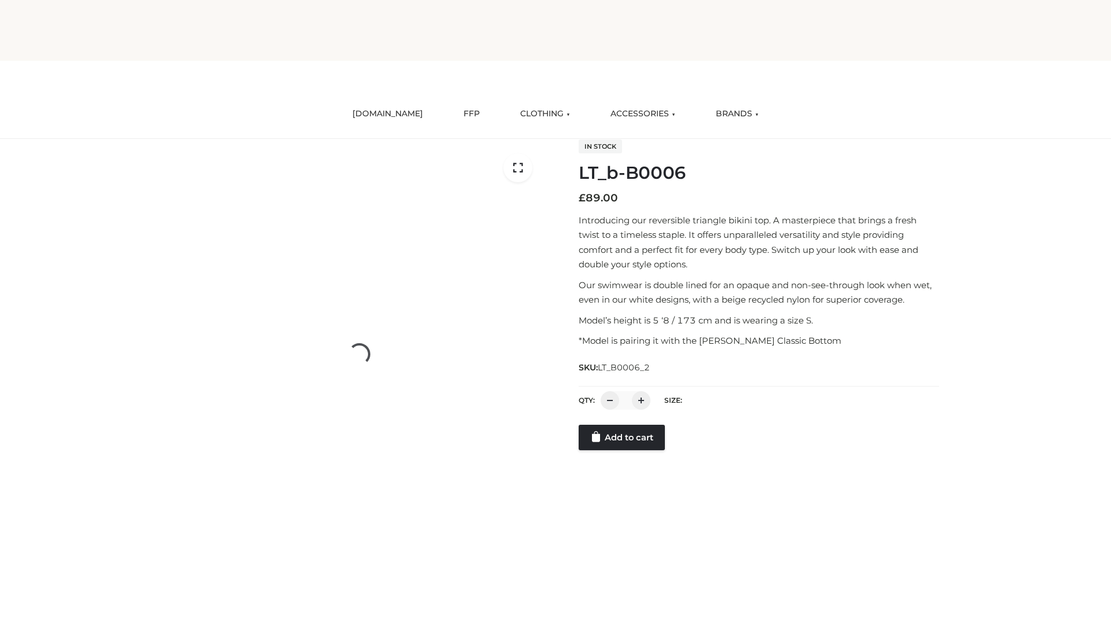  I want to click on span: SKU:, so click(615, 367).